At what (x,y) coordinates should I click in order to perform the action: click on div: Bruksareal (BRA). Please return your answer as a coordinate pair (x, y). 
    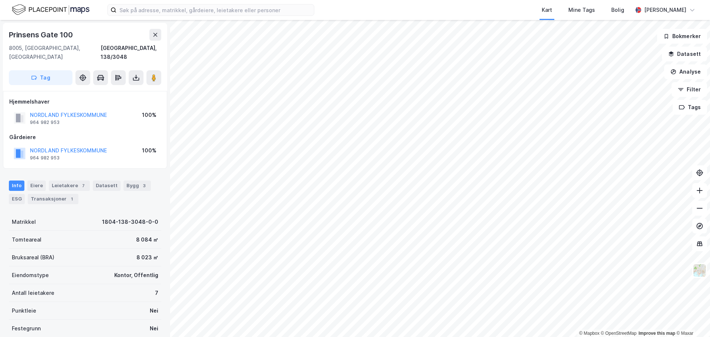
    Looking at the image, I should click on (33, 257).